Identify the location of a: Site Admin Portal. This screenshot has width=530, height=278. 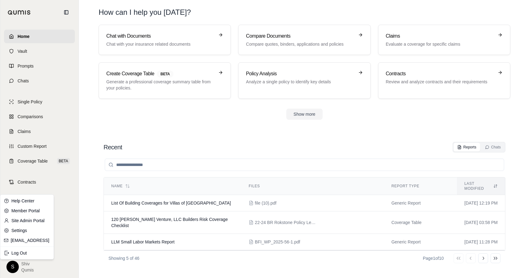
(27, 220).